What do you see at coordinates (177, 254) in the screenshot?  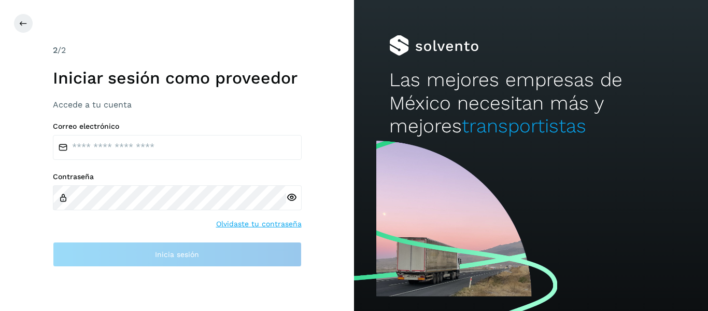 I see `button: Inicia sesión` at bounding box center [177, 254].